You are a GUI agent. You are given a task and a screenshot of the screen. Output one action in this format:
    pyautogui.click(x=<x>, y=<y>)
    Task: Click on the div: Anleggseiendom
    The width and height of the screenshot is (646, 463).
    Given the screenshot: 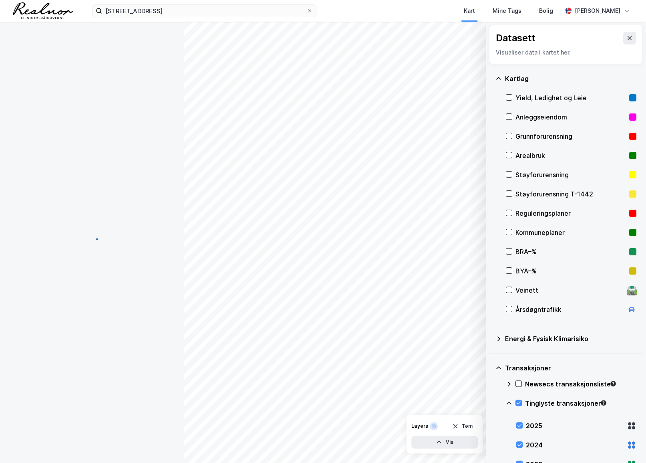 What is the action you would take?
    pyautogui.click(x=571, y=117)
    